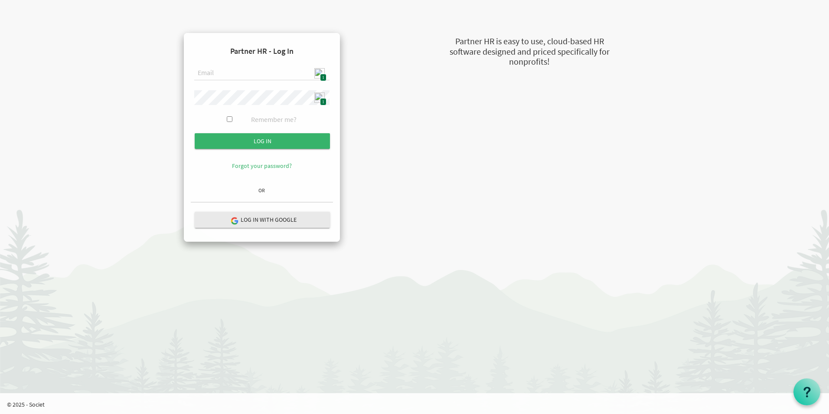 The width and height of the screenshot is (829, 414). What do you see at coordinates (262, 190) in the screenshot?
I see `h6: OR` at bounding box center [262, 190].